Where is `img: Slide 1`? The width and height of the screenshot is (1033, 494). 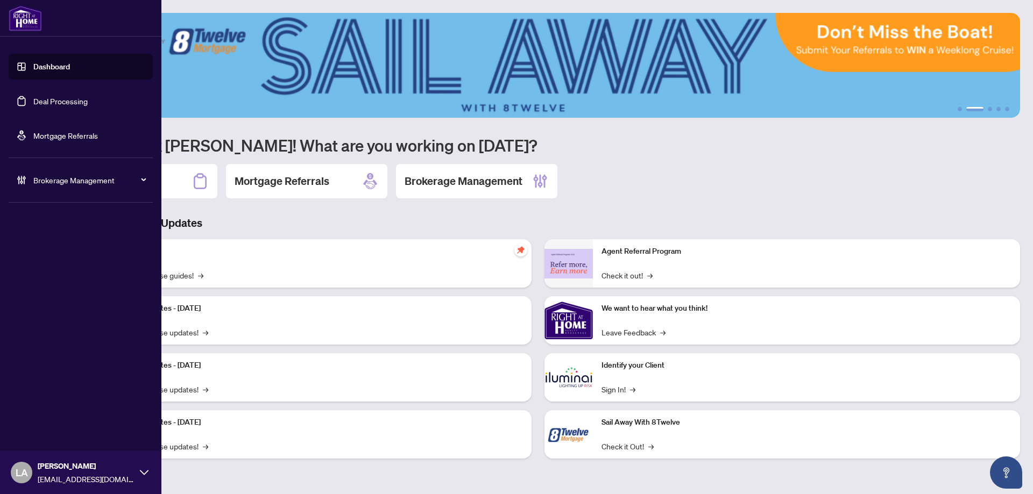
img: Slide 1 is located at coordinates (538, 65).